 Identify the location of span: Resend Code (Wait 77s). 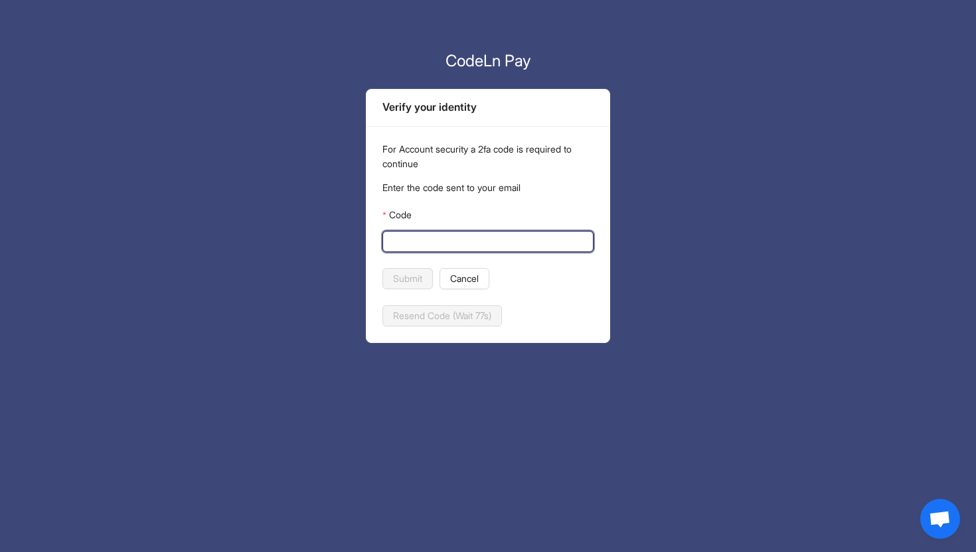
(442, 316).